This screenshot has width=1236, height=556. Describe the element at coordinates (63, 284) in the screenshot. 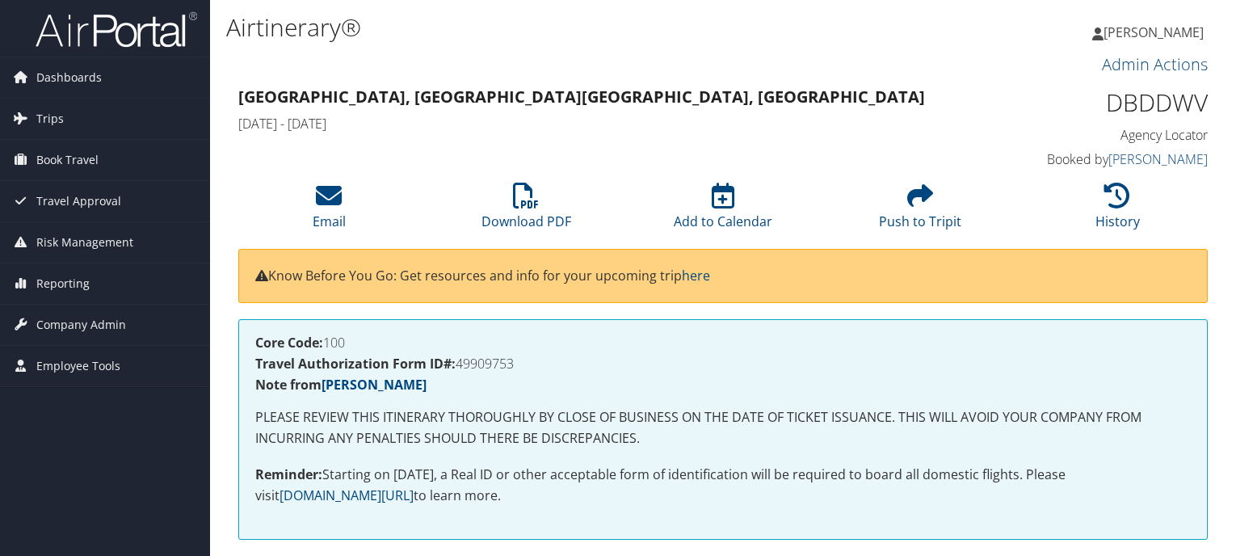

I see `span: Reporting` at that location.